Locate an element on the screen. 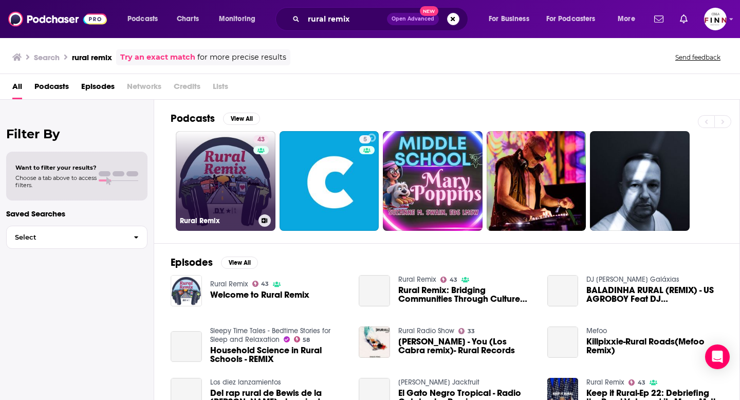 Image resolution: width=740 pixels, height=400 pixels. span: Want to filter your results? is located at coordinates (56, 168).